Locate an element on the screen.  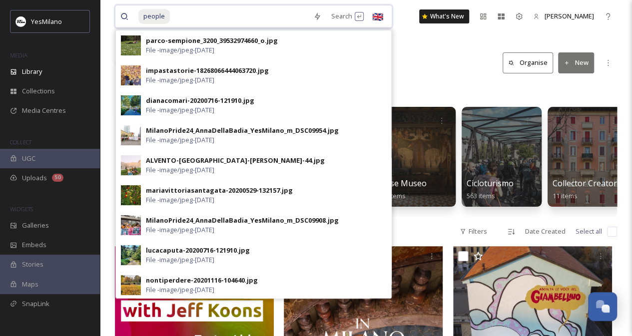
img: parco-sempione_3200_39532974660_o.jpg is located at coordinates (131, 45).